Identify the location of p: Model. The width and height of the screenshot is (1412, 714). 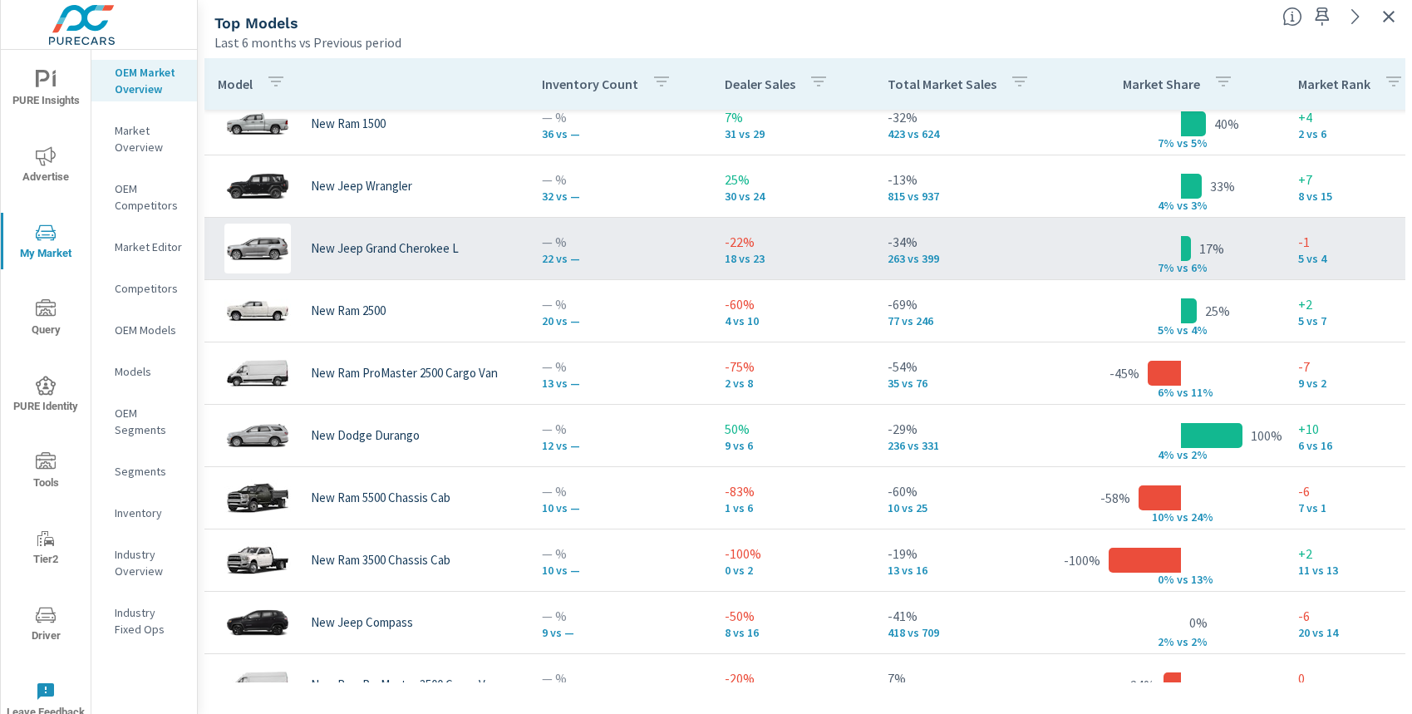
(235, 84).